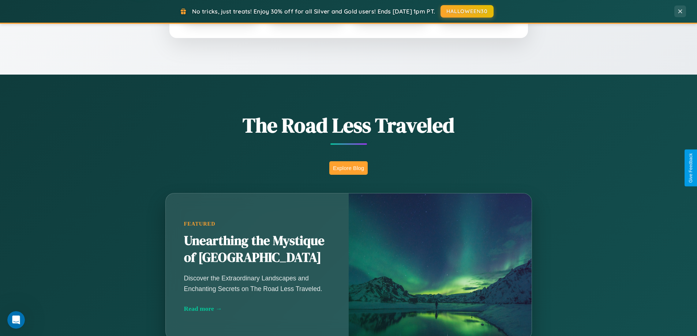 The image size is (697, 336). What do you see at coordinates (349, 168) in the screenshot?
I see `button: Explore Blog` at bounding box center [349, 168].